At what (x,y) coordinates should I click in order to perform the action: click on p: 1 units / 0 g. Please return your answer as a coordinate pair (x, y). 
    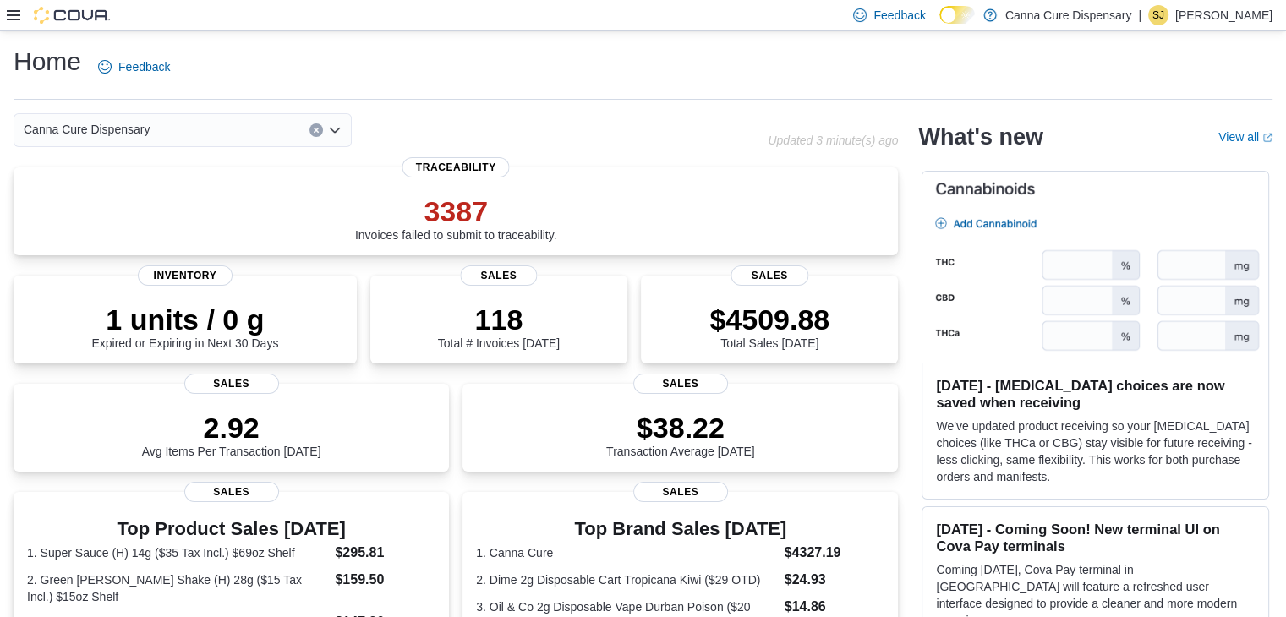
    Looking at the image, I should click on (184, 320).